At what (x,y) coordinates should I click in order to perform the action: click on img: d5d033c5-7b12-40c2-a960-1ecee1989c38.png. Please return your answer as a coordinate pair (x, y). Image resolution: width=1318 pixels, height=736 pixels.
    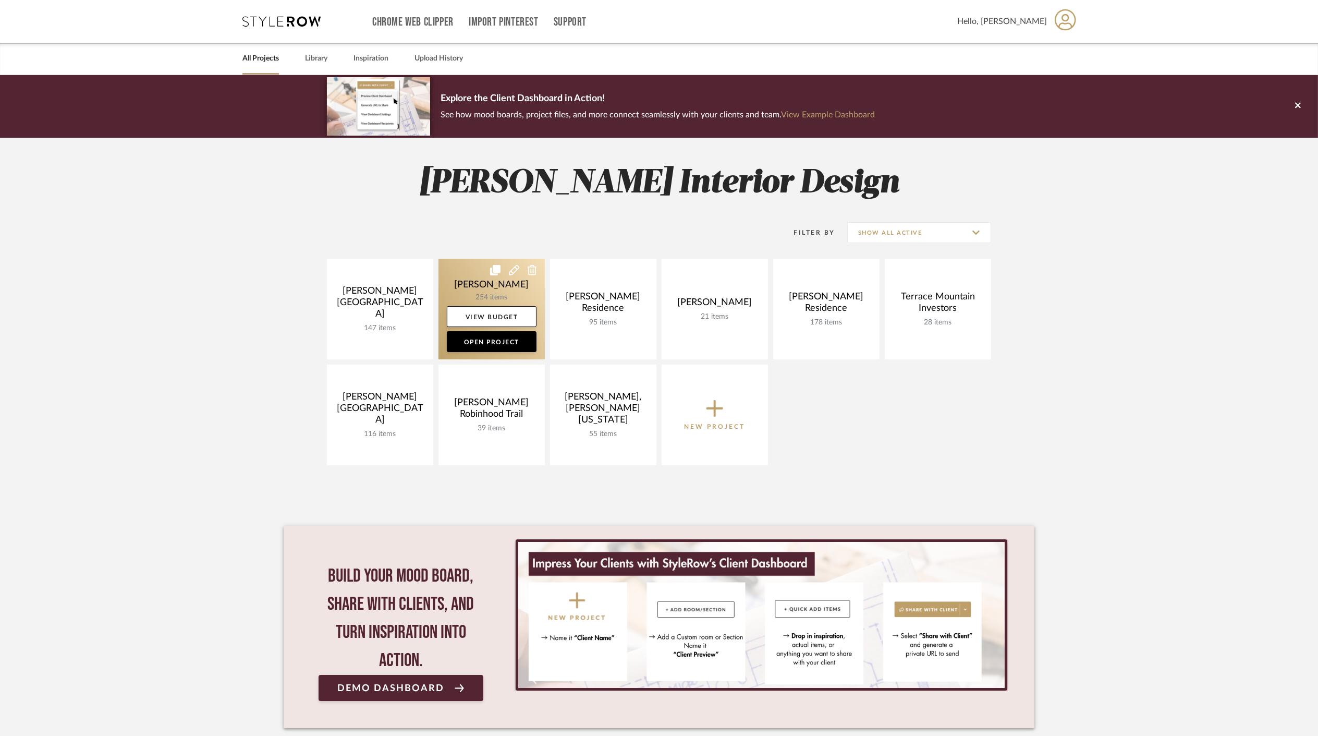
    Looking at the image, I should click on (379, 106).